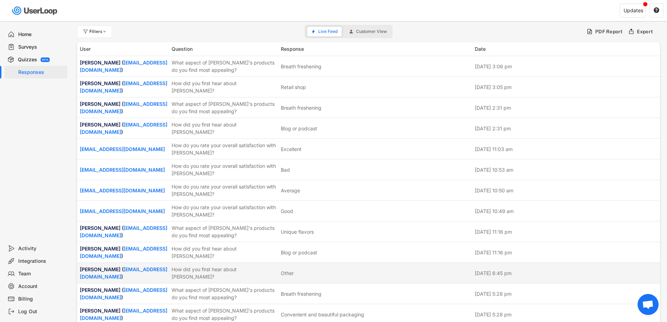 This screenshot has width=667, height=322. What do you see at coordinates (45, 59) in the screenshot?
I see `div: BETA` at bounding box center [45, 59].